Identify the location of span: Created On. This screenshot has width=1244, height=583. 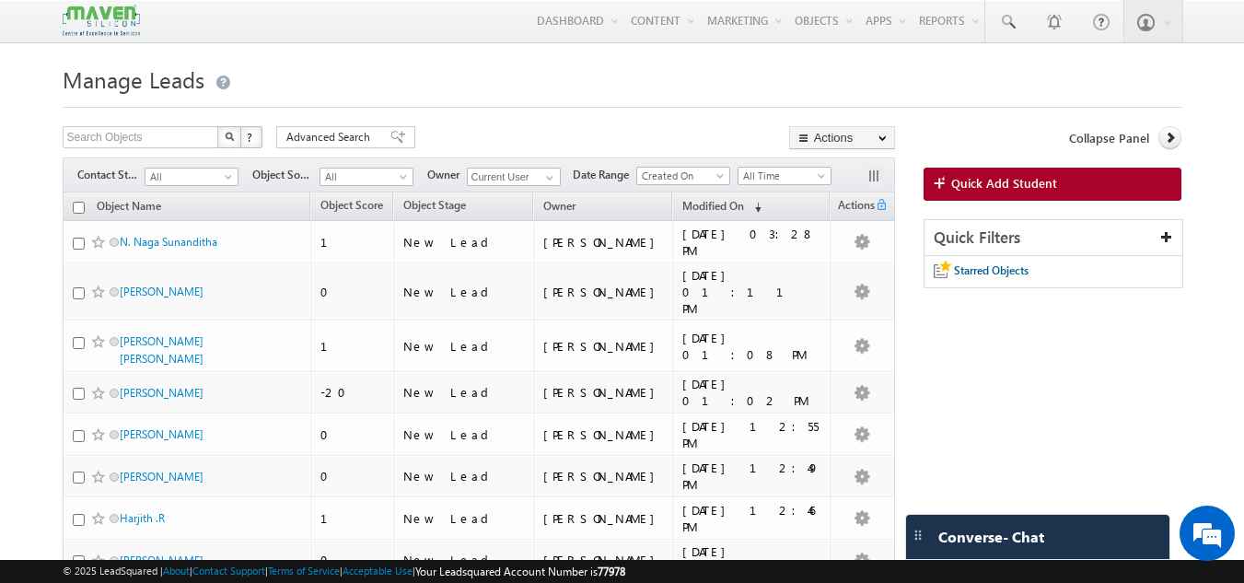
(680, 176).